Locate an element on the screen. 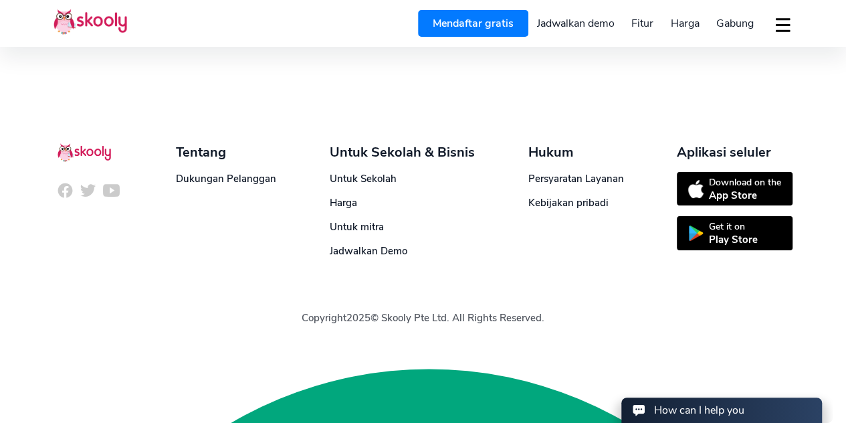 The height and width of the screenshot is (423, 846). div: Download on the is located at coordinates (745, 182).